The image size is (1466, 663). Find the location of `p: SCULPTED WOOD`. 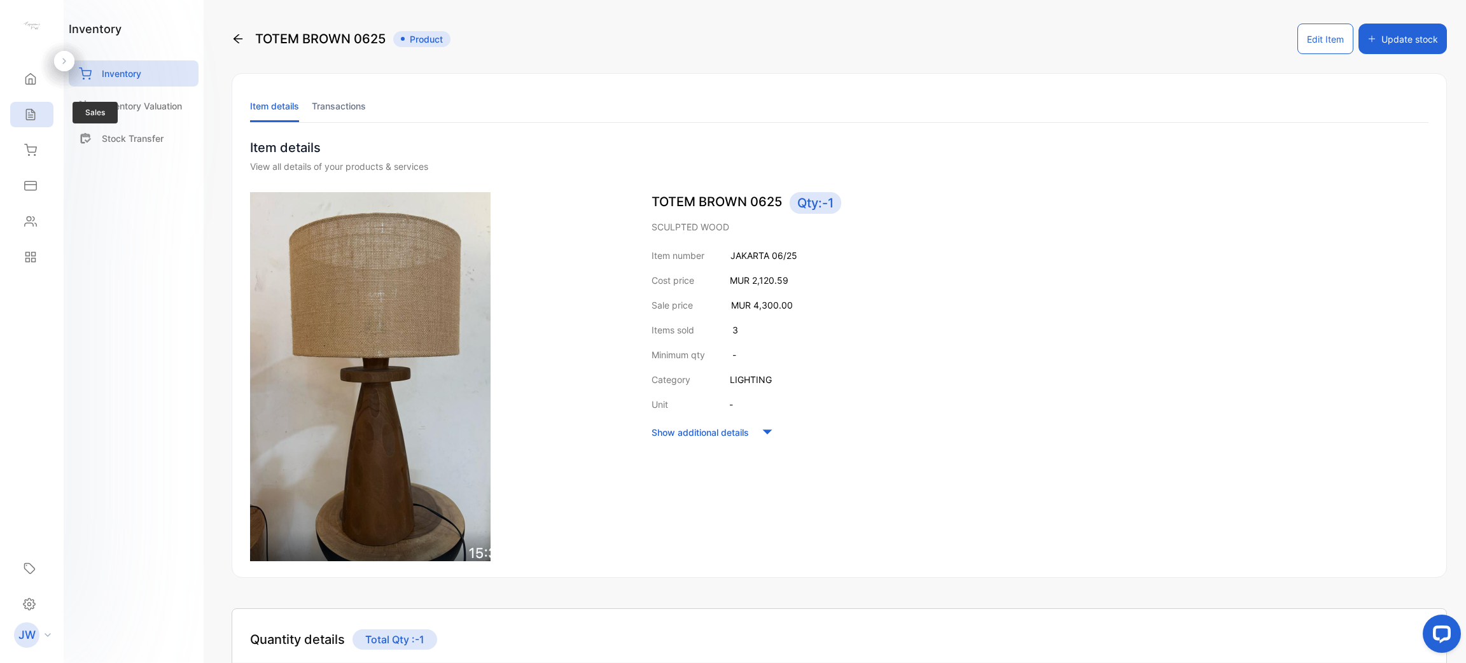

p: SCULPTED WOOD is located at coordinates (1040, 227).